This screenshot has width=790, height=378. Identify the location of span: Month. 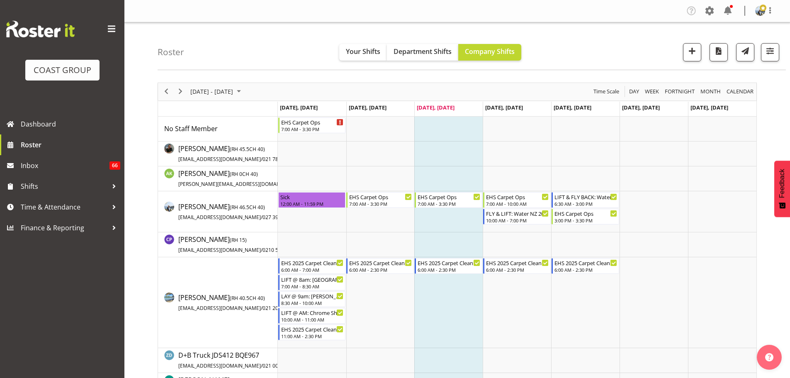
(711, 91).